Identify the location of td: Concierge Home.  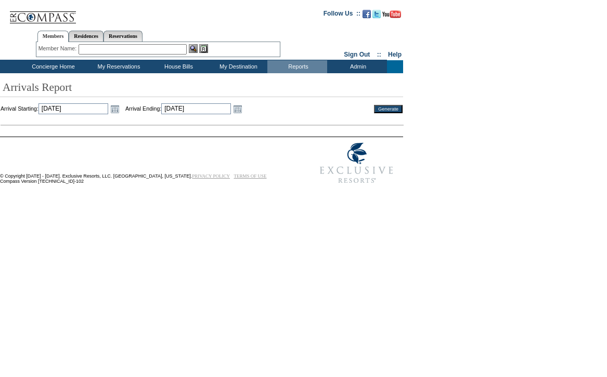
(52, 67).